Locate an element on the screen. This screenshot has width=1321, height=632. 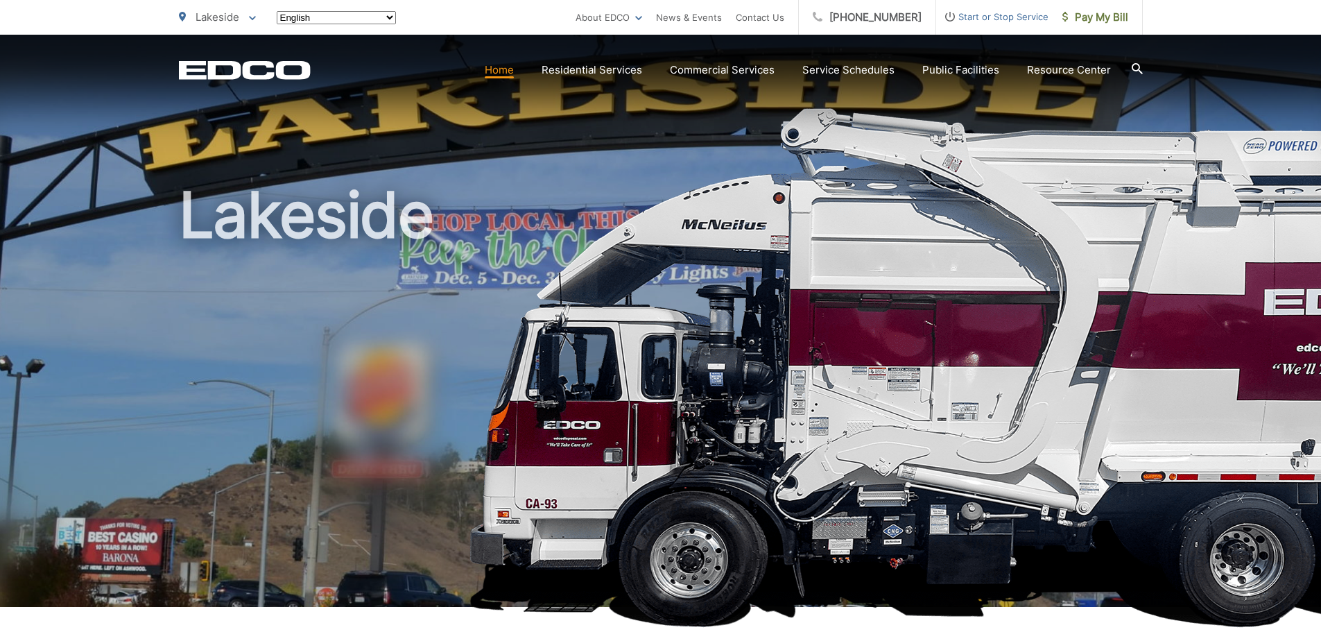
a: Contact Us is located at coordinates (760, 17).